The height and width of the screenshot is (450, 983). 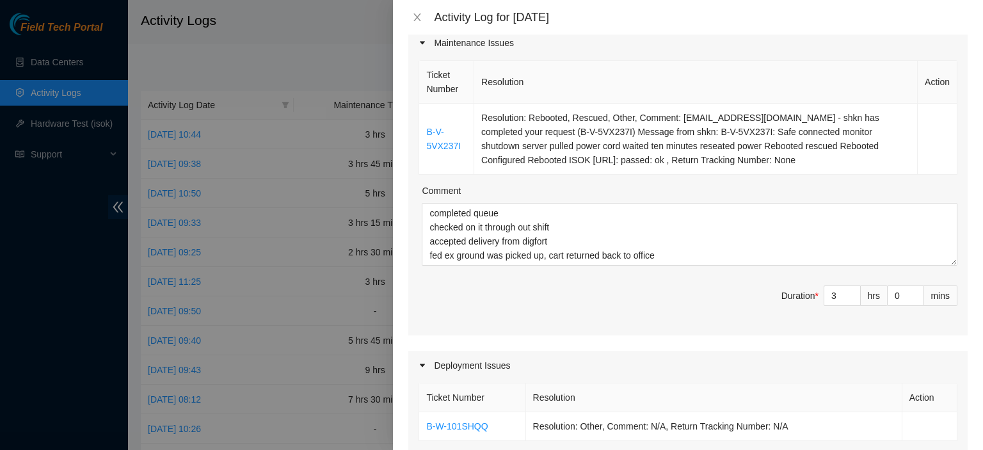 I want to click on textarea: Comment, so click(x=689, y=234).